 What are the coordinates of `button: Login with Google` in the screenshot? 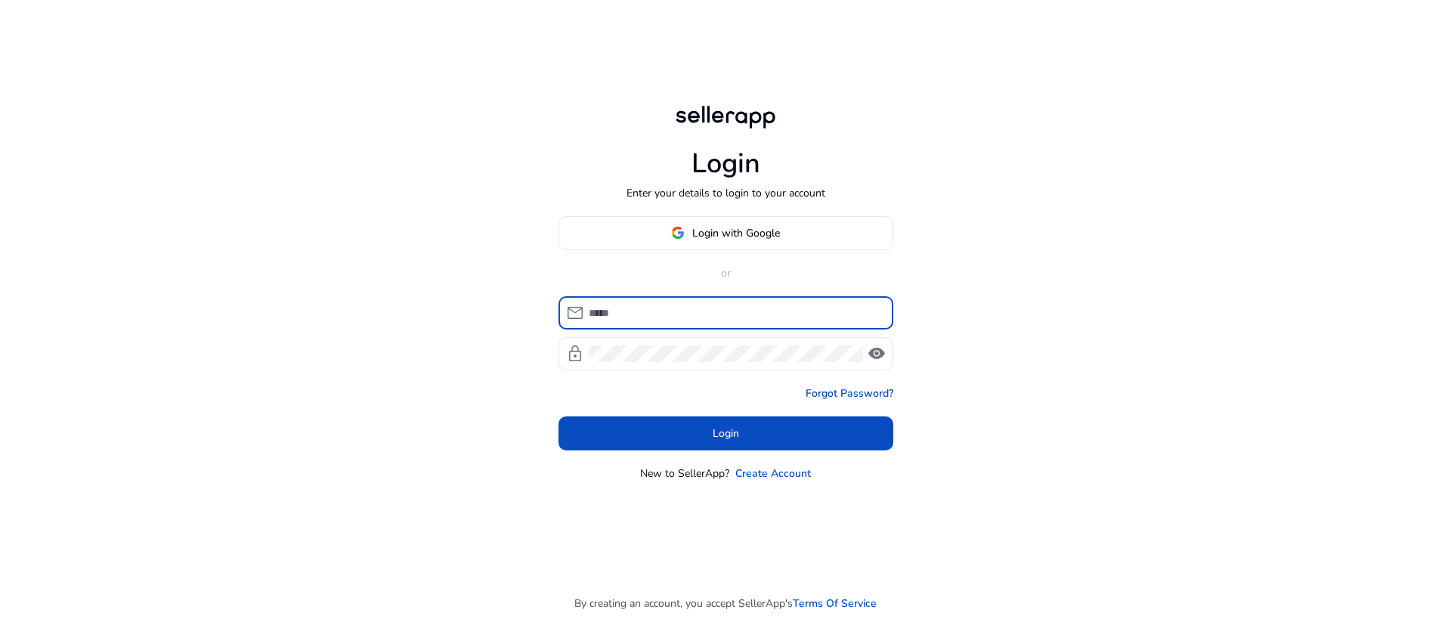 It's located at (725, 233).